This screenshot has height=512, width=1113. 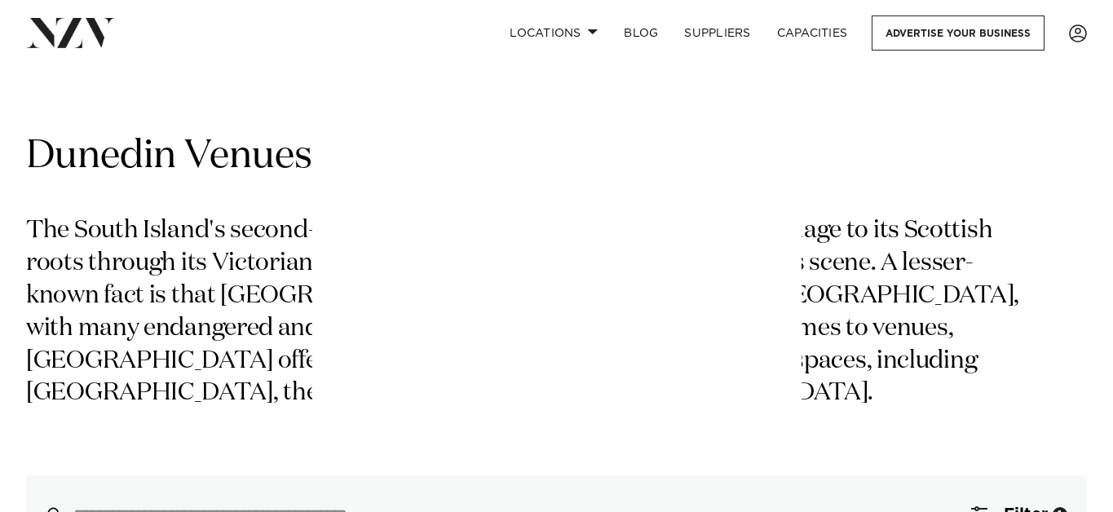 I want to click on a: Advertise your business, so click(x=958, y=33).